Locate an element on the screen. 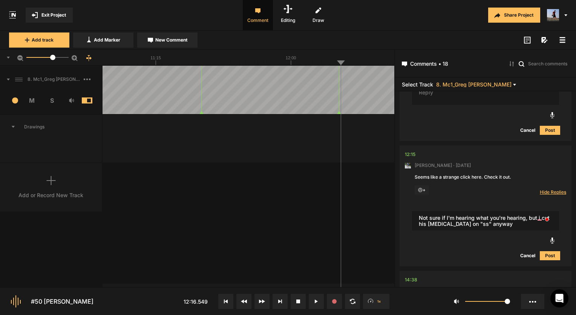 This screenshot has height=315, width=576. button: 1x is located at coordinates (376, 301).